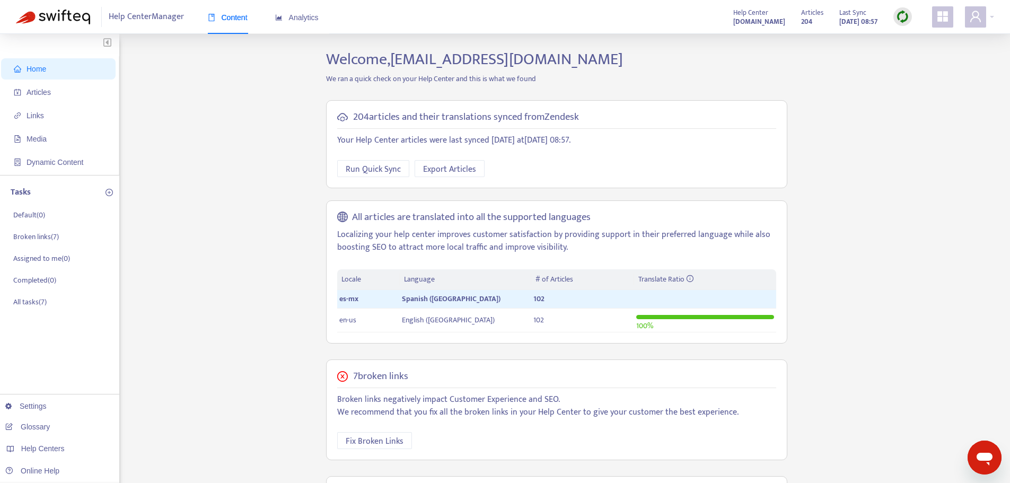 The height and width of the screenshot is (483, 1010). I want to click on span: Last Sync, so click(853, 13).